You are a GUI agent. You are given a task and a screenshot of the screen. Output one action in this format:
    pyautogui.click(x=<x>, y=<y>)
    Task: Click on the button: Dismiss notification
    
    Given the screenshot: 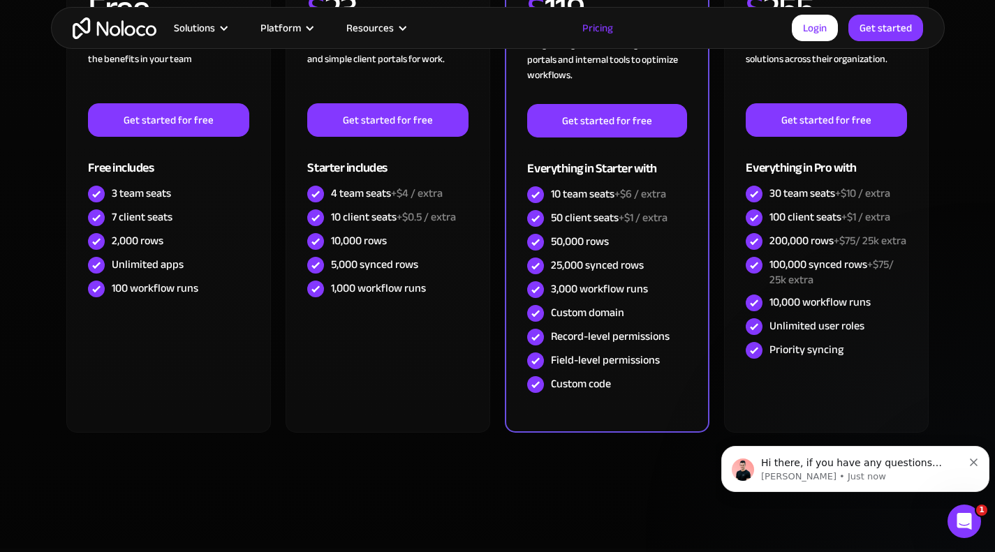 What is the action you would take?
    pyautogui.click(x=258, y=44)
    